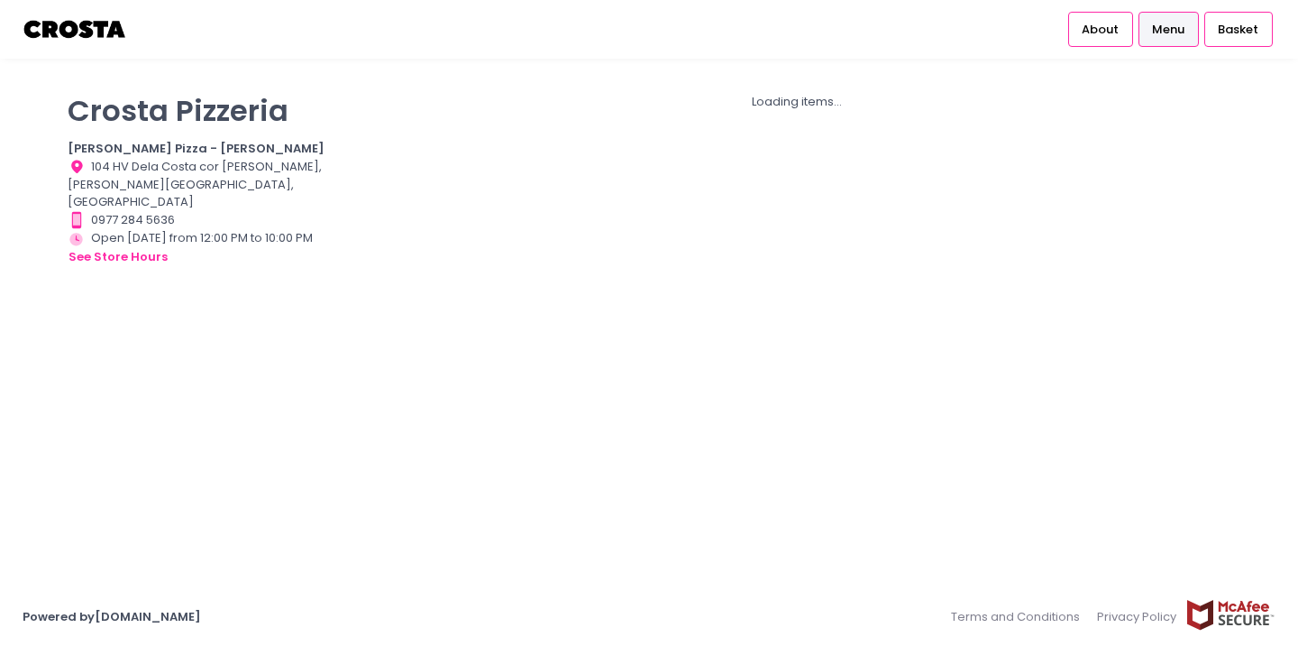  Describe the element at coordinates (797, 102) in the screenshot. I see `div: Loading items...` at that location.